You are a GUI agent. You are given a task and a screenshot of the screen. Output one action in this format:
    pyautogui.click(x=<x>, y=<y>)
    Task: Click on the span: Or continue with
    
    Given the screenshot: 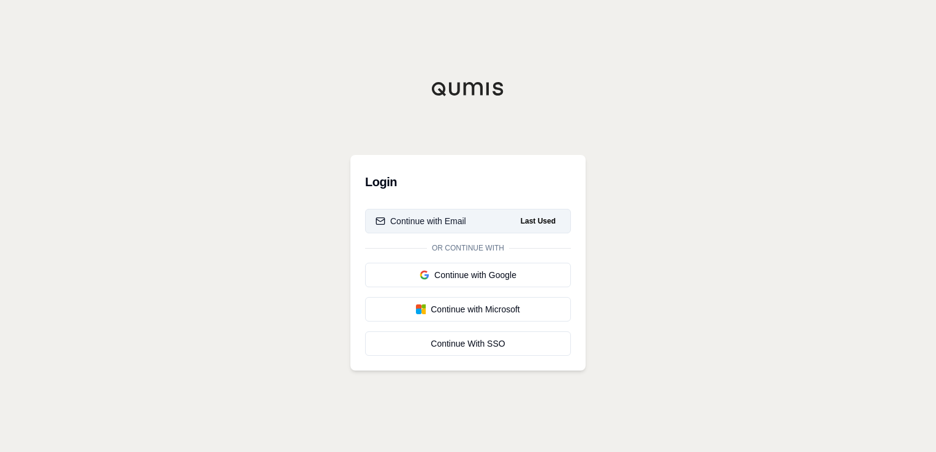 What is the action you would take?
    pyautogui.click(x=468, y=248)
    